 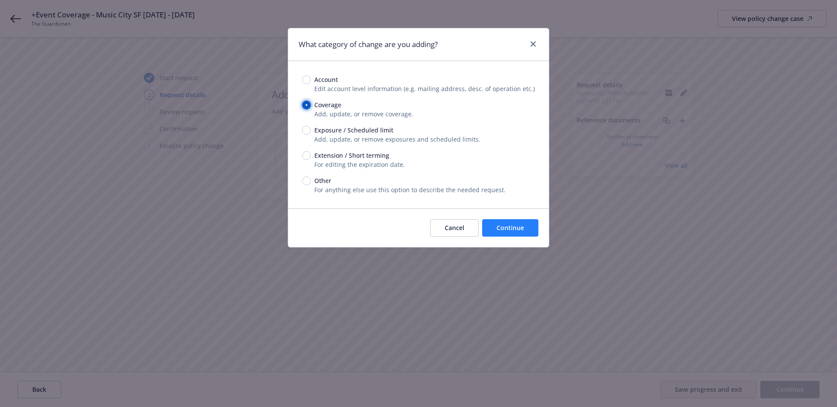 What do you see at coordinates (425, 89) in the screenshot?
I see `span: Edit account level information (e.g. mailing address, desc. of operation etc.)` at bounding box center [425, 89].